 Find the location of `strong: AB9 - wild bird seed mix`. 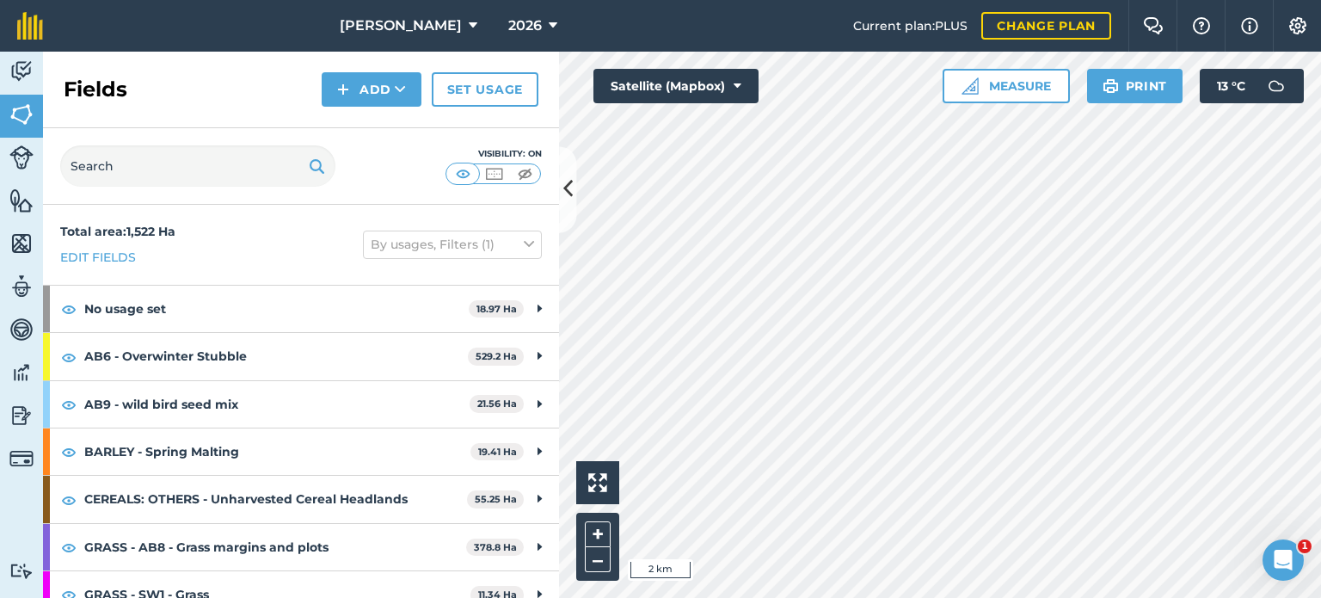

strong: AB9 - wild bird seed mix is located at coordinates (277, 404).